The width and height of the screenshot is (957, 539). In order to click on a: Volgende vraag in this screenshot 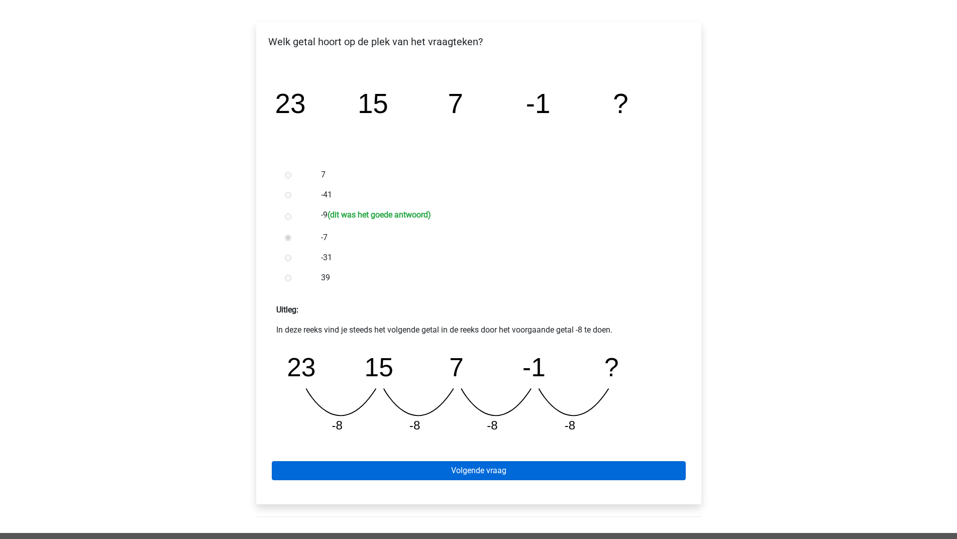, I will do `click(479, 471)`.